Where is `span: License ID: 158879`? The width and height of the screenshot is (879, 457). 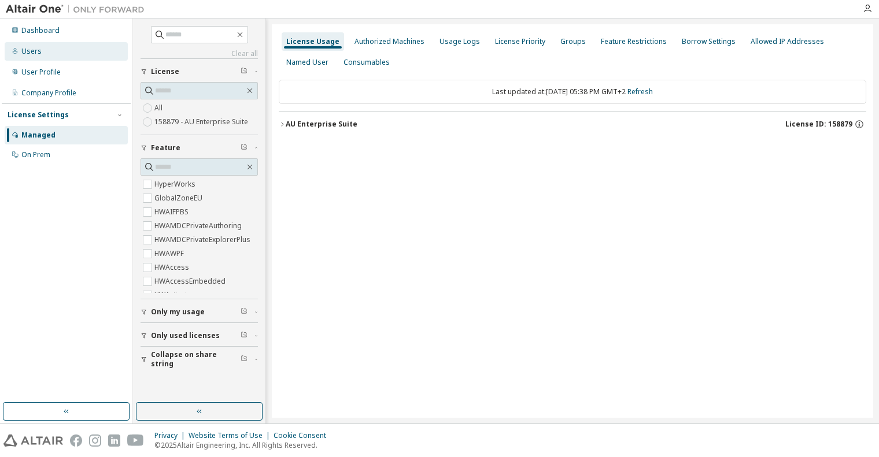 span: License ID: 158879 is located at coordinates (819, 124).